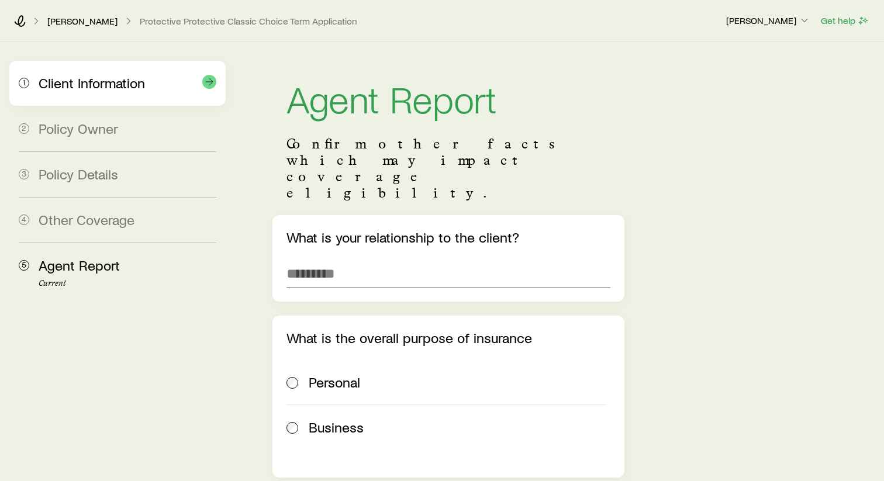  What do you see at coordinates (24, 83) in the screenshot?
I see `span: 1` at bounding box center [24, 83].